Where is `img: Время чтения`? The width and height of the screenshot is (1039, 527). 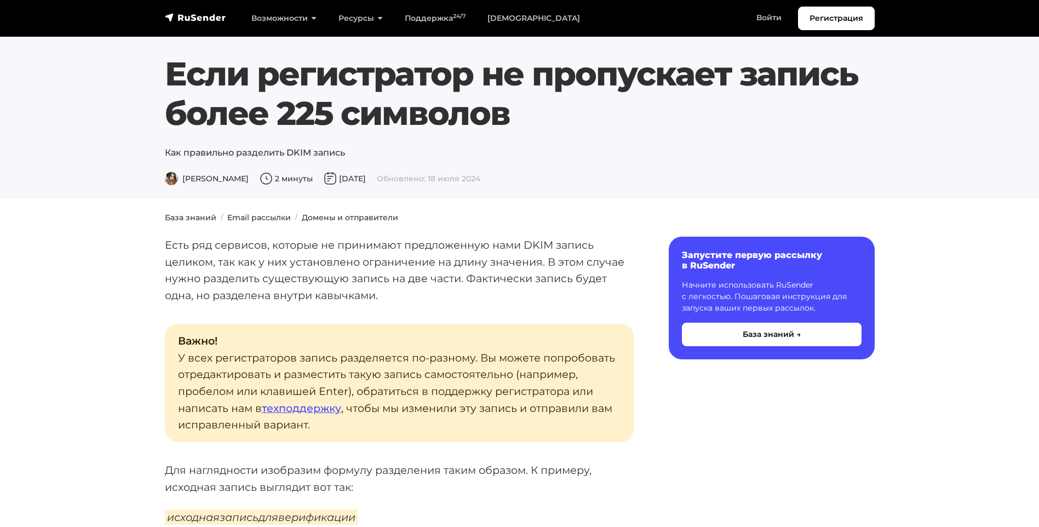
img: Время чтения is located at coordinates (266, 179).